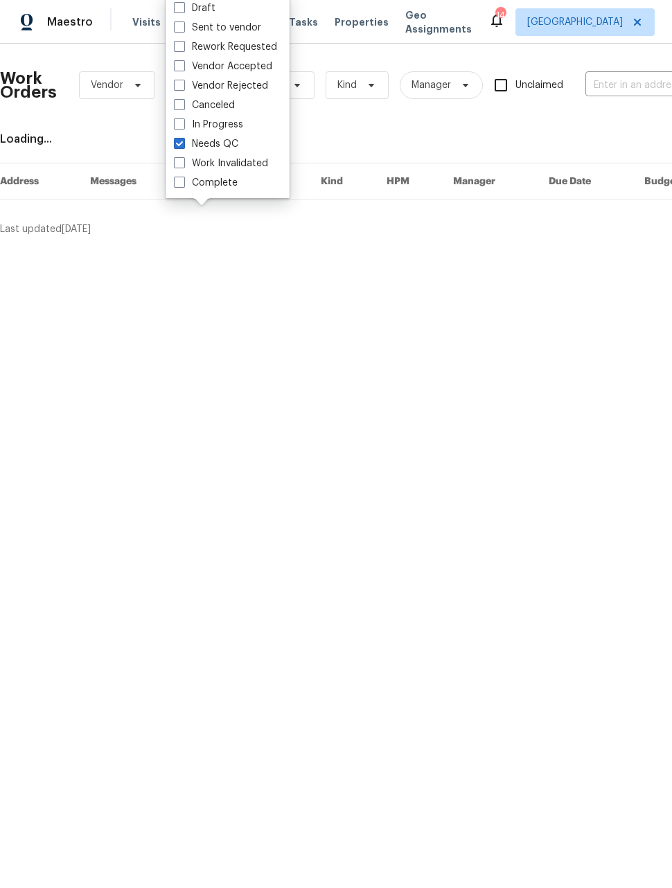 The height and width of the screenshot is (888, 672). I want to click on div: 14, so click(500, 15).